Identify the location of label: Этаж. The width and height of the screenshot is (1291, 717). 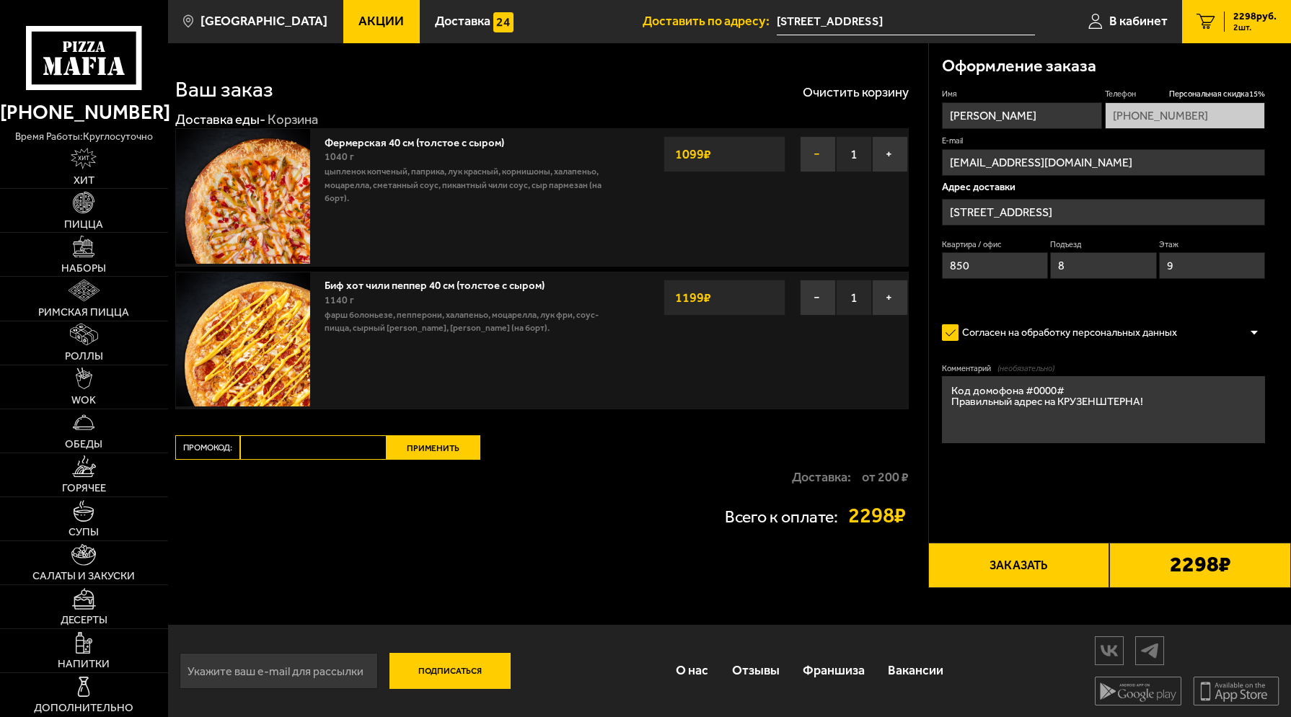
(1211, 245).